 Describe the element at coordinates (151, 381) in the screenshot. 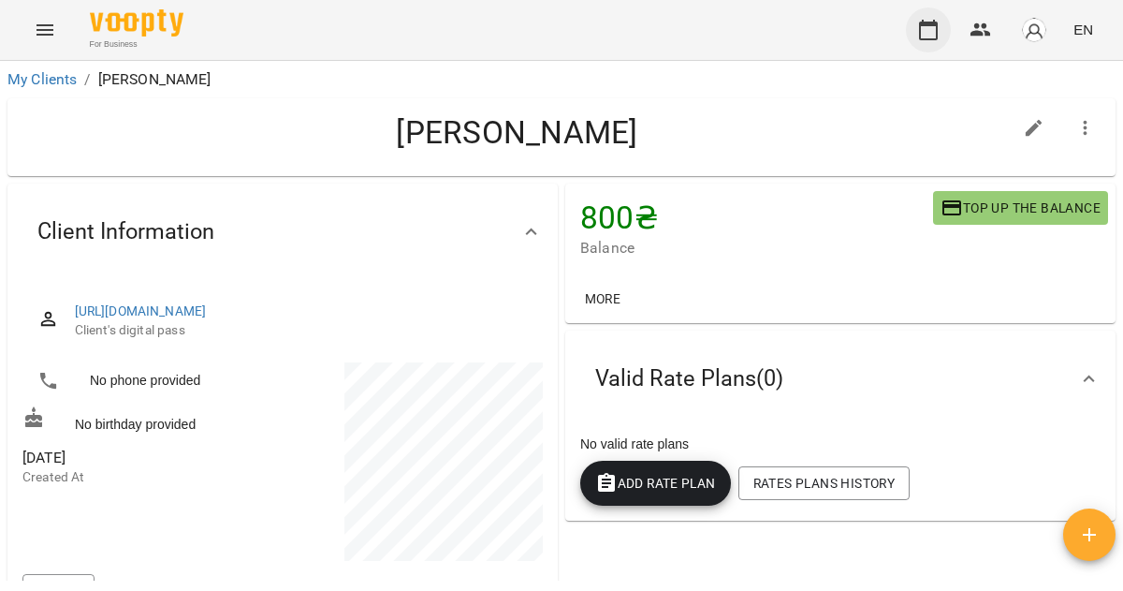

I see `li: No phone provided` at that location.